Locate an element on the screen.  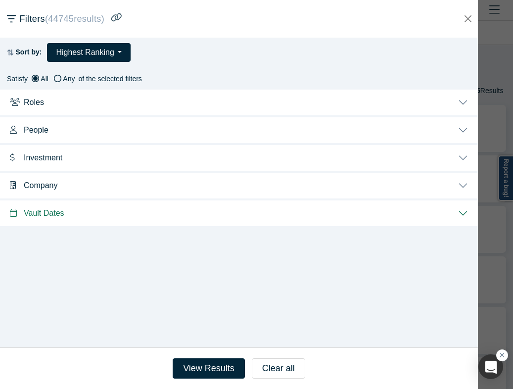
button: Highest Ranking is located at coordinates (89, 52).